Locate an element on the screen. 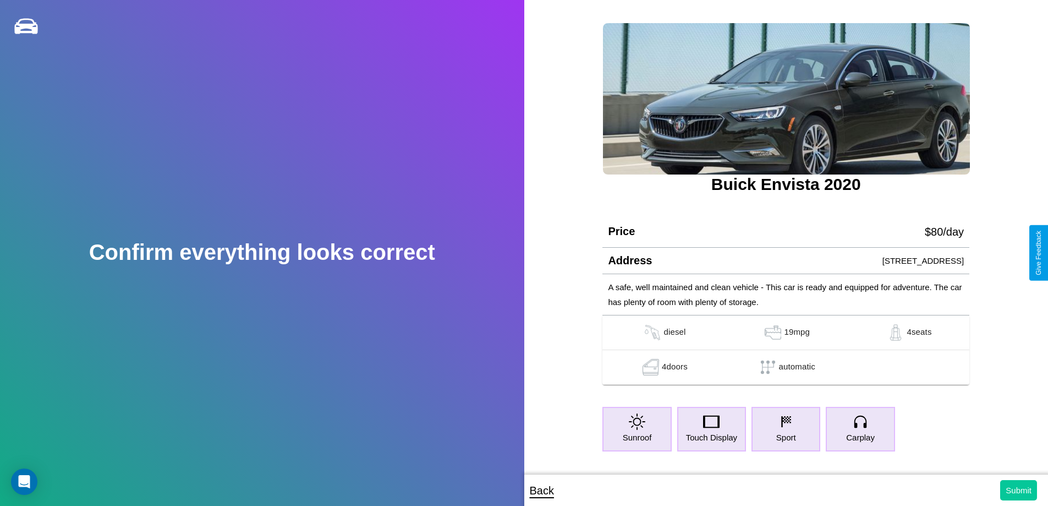 This screenshot has height=506, width=1048. h2: Confirm everything looks correct is located at coordinates (262, 252).